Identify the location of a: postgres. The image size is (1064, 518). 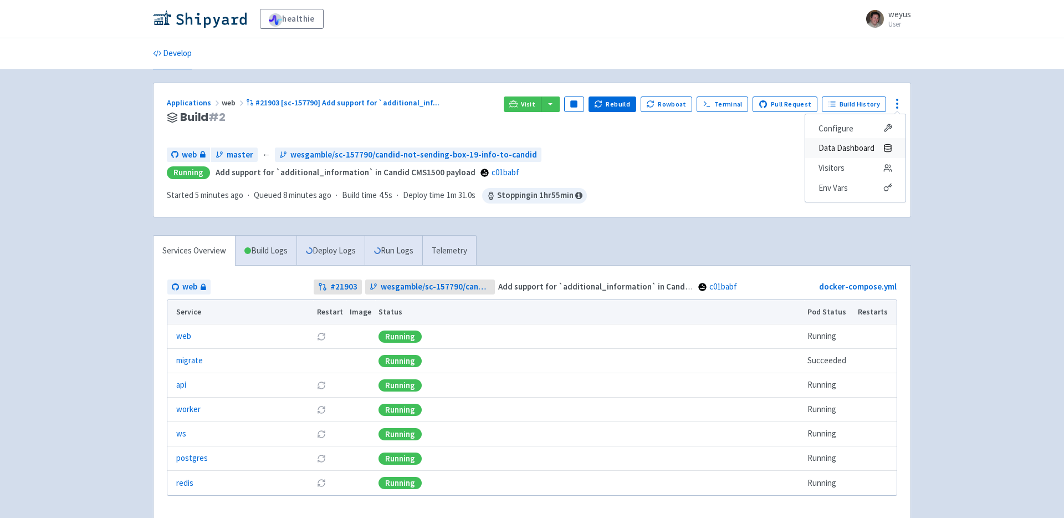
(192, 458).